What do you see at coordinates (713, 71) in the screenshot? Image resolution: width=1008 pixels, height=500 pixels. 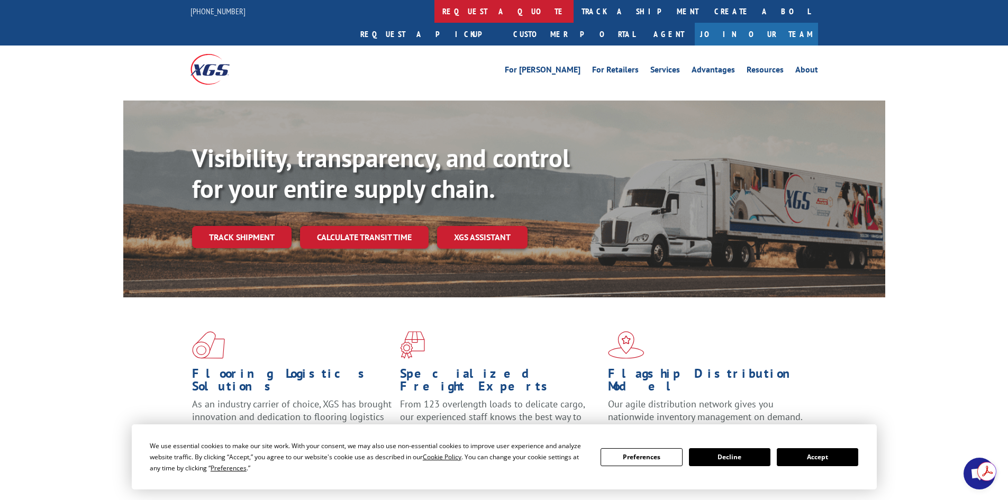 I see `a: Advantages` at bounding box center [713, 71].